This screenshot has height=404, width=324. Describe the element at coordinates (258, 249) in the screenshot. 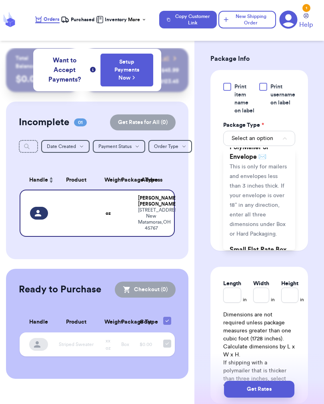

I see `span: Small Flat Rate Box` at that location.